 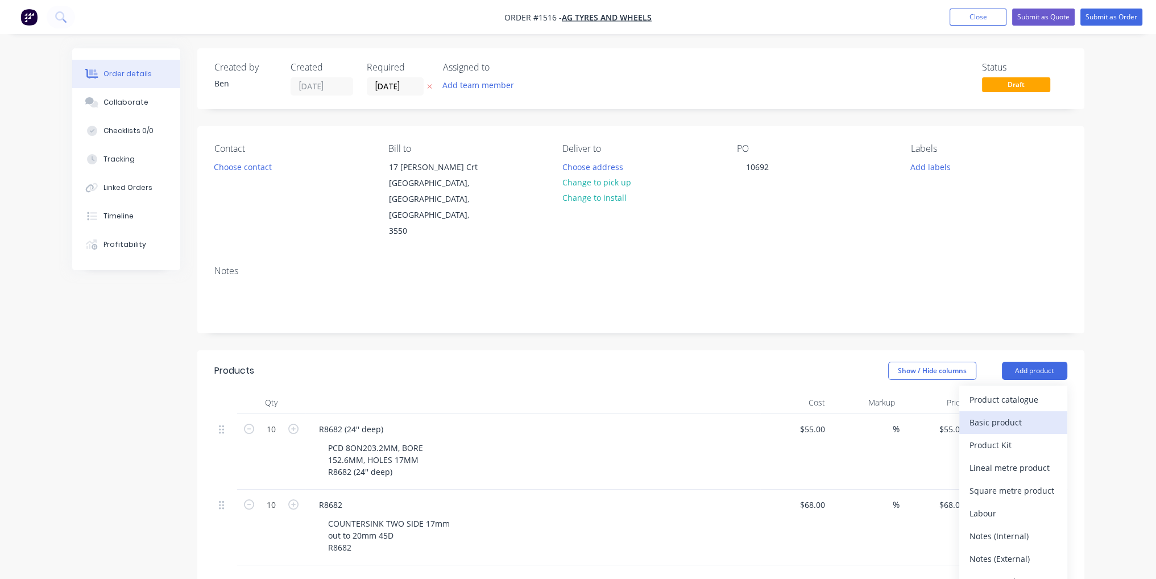 What do you see at coordinates (641, 271) in the screenshot?
I see `div: Notes` at bounding box center [641, 271].